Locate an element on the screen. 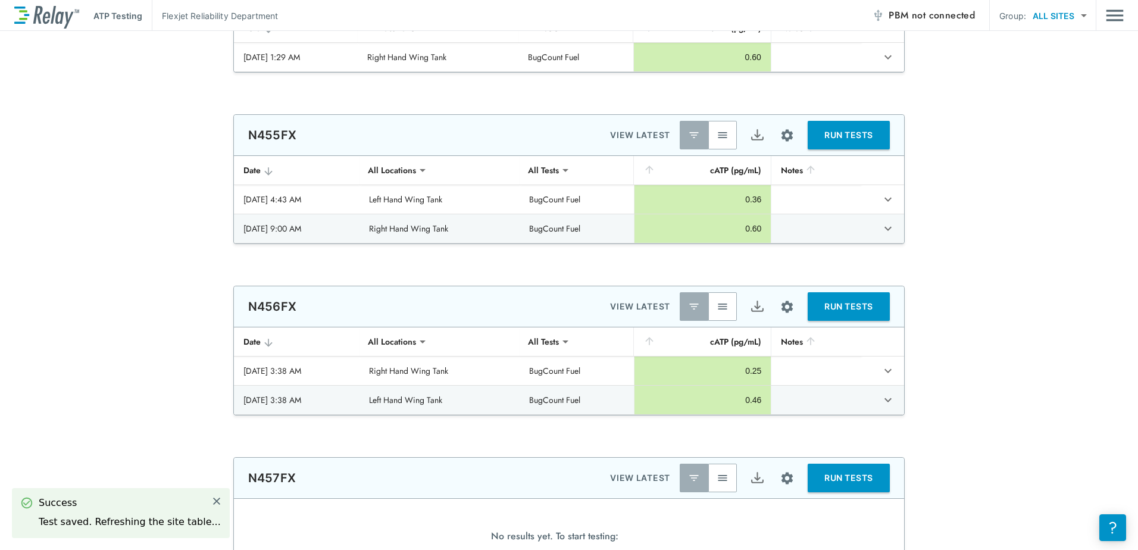 The height and width of the screenshot is (550, 1138). div: 0.25 is located at coordinates (703, 371).